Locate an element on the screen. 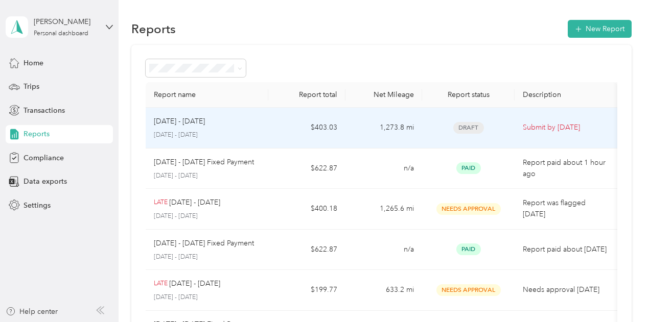  td: $400.18 is located at coordinates (307, 209).